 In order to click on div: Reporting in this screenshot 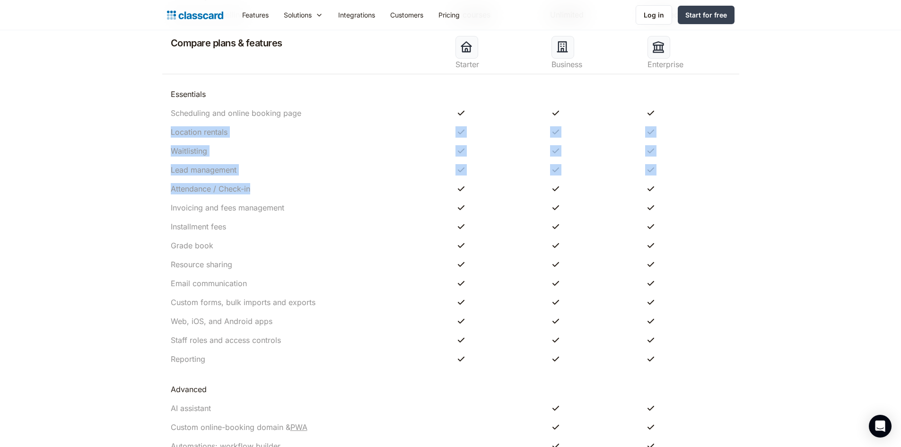, I will do `click(188, 359)`.